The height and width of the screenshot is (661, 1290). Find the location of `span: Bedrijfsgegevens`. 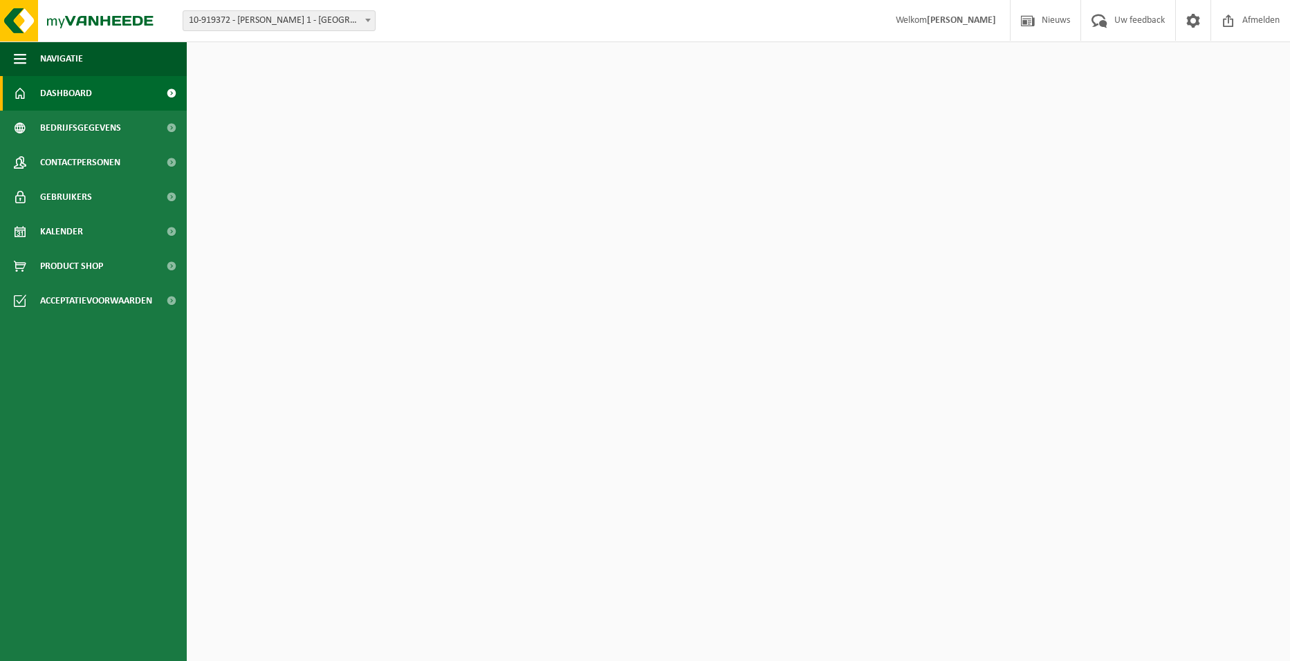

span: Bedrijfsgegevens is located at coordinates (80, 128).